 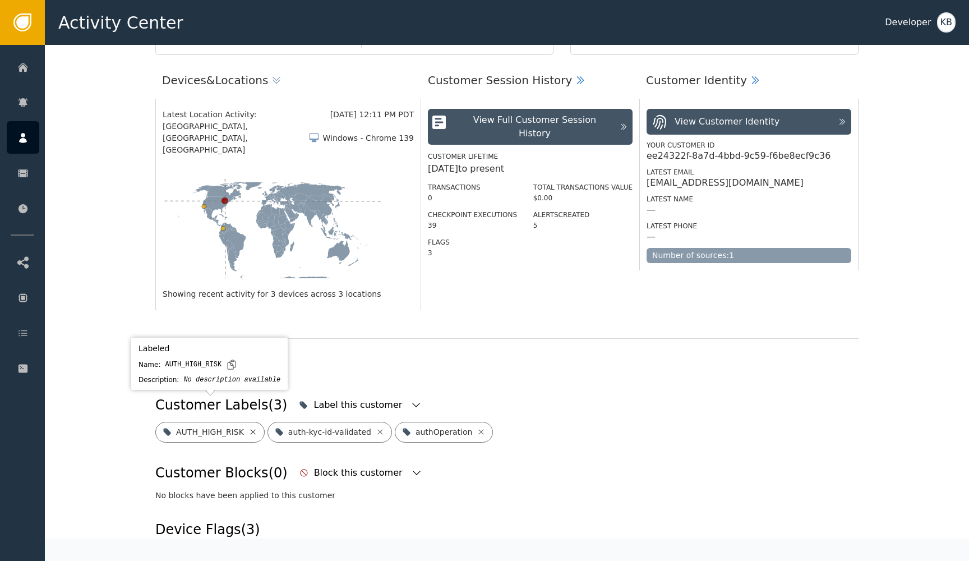 What do you see at coordinates (583, 225) in the screenshot?
I see `div: 5` at bounding box center [583, 225].